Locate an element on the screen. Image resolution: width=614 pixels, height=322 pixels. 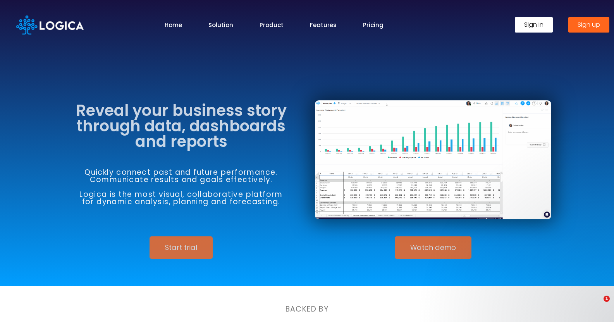
h3: Reveal your business story through data, dashboards and reports is located at coordinates (181, 126).